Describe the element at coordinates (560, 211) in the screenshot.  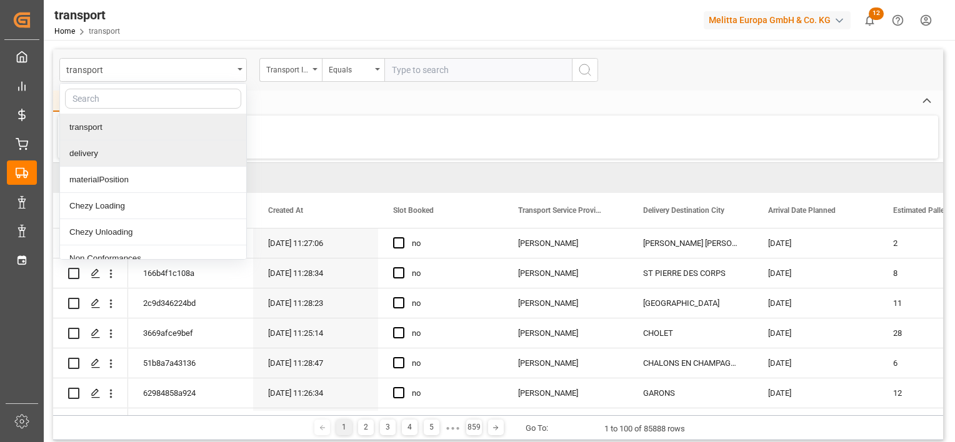
I see `span: Transport Service Provider` at that location.